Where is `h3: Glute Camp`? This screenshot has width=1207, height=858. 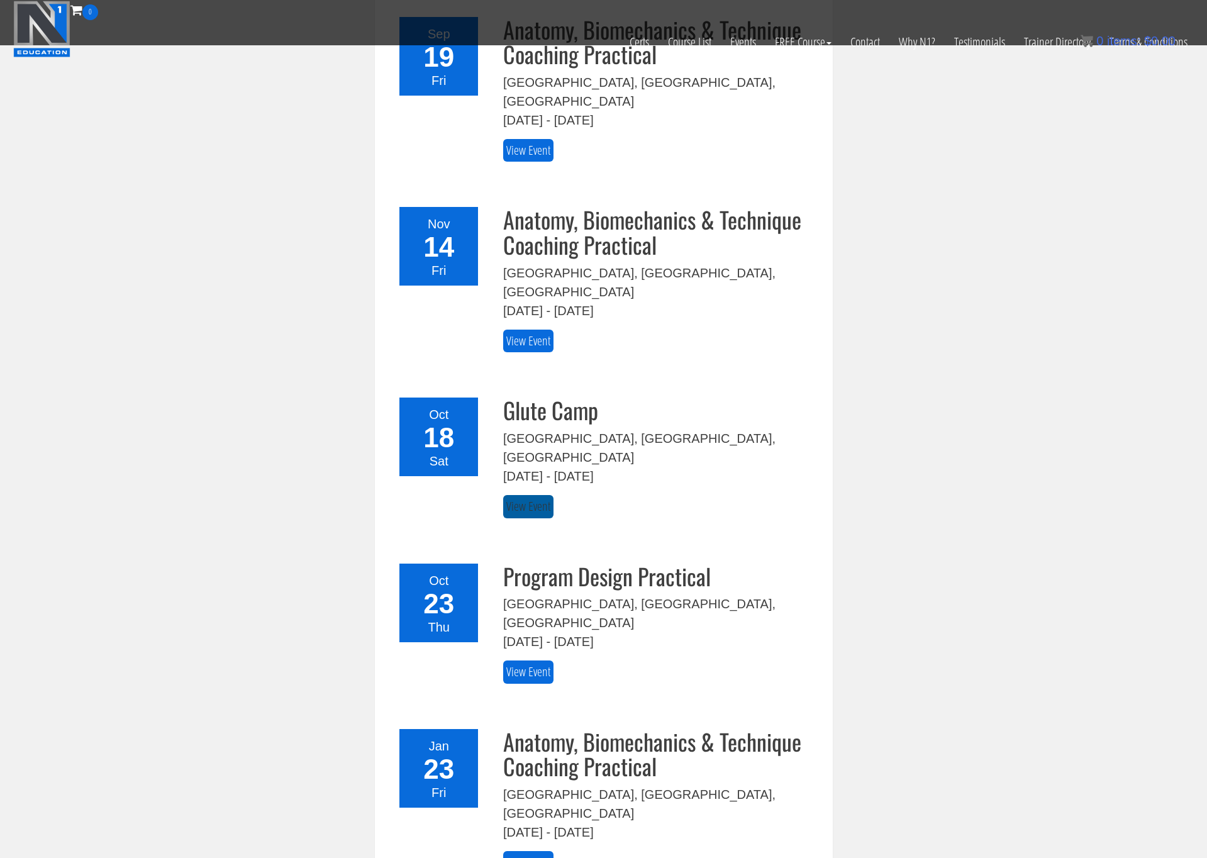
h3: Glute Camp is located at coordinates (659, 410).